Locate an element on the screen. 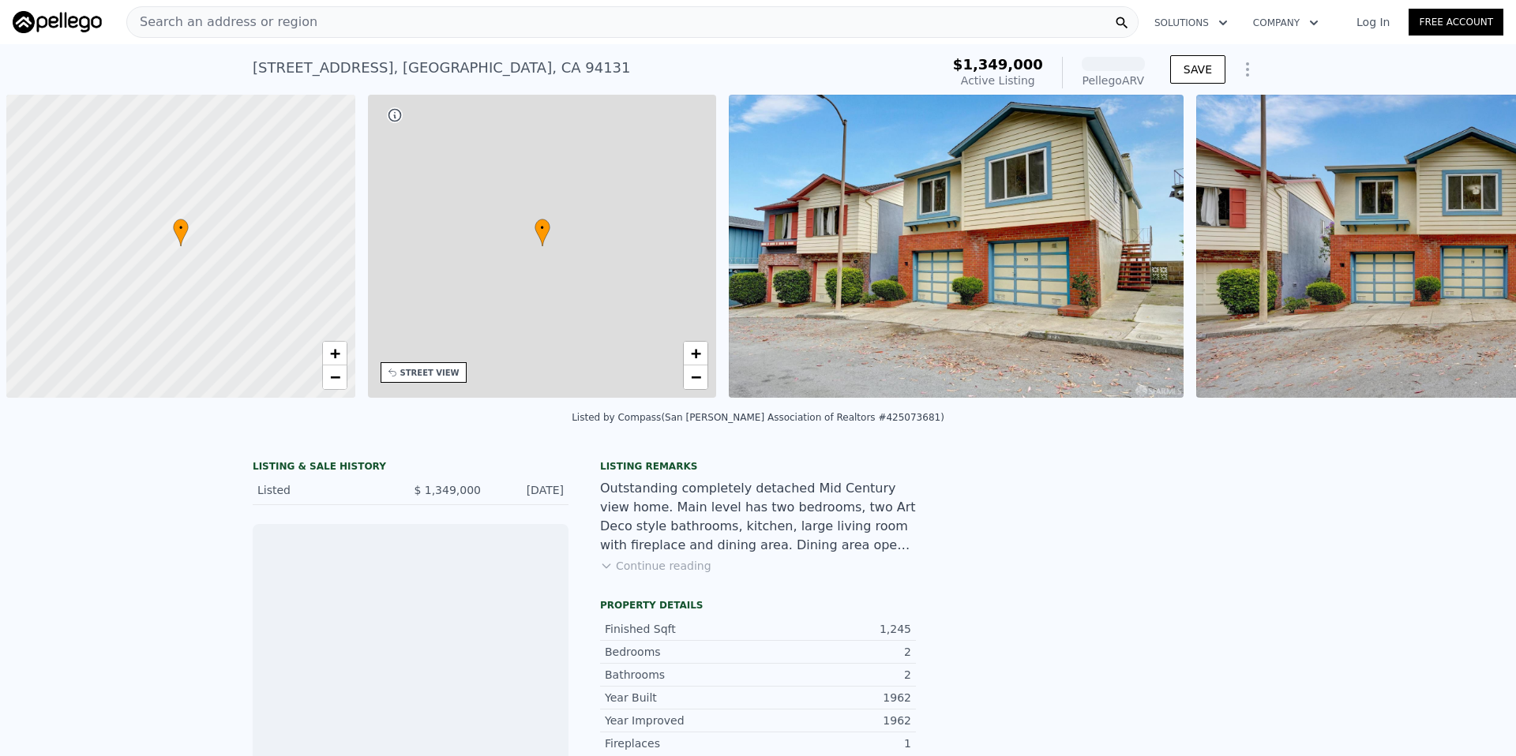  div: STREET VIEW is located at coordinates (430, 373).